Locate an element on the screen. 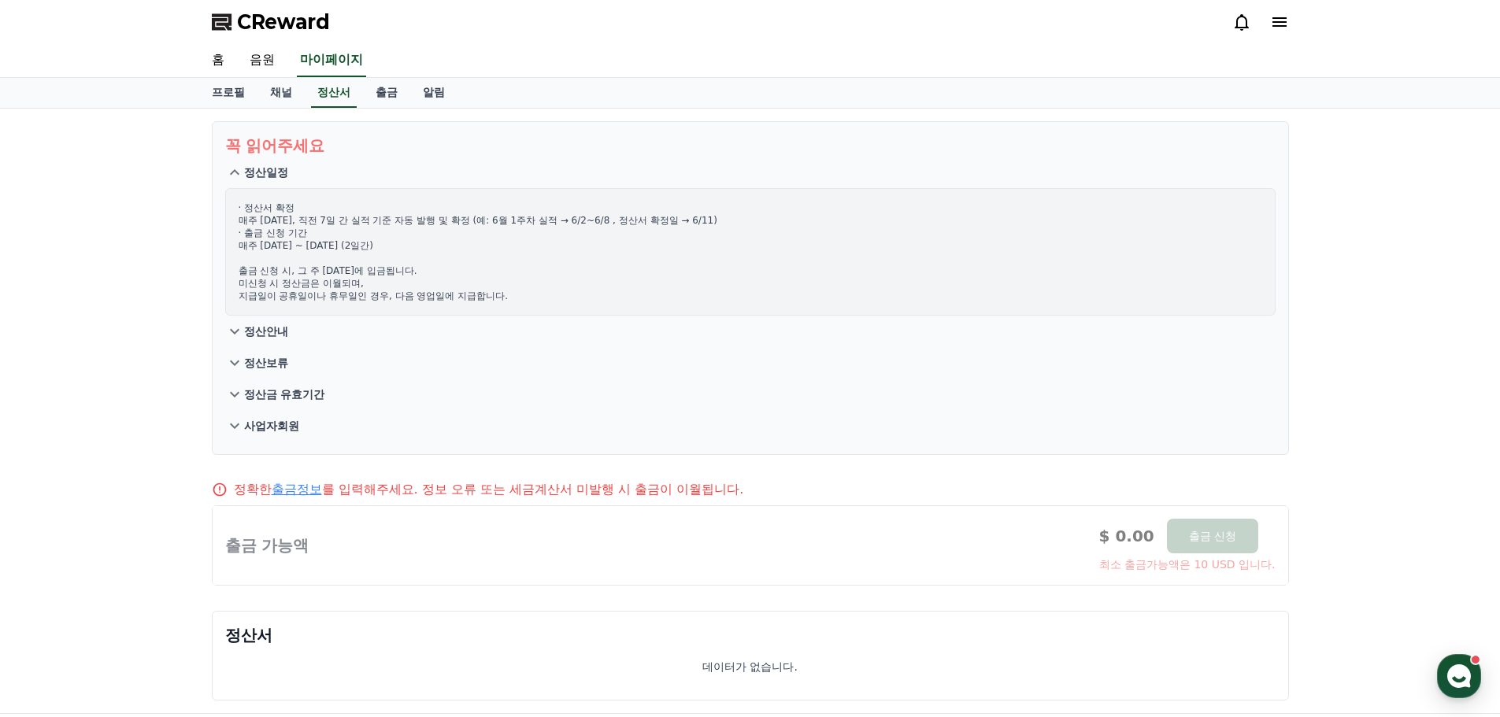  p: 정산안내 is located at coordinates (266, 332).